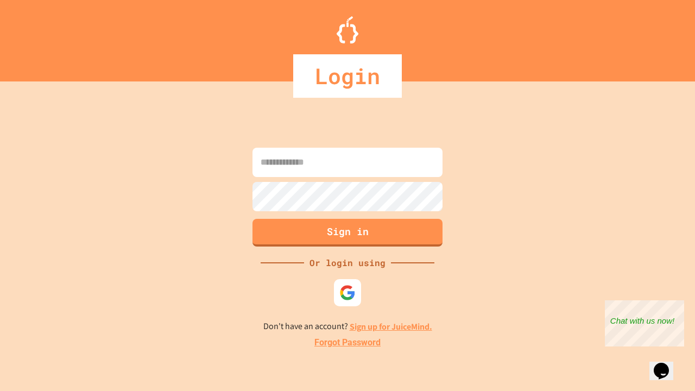 The height and width of the screenshot is (391, 695). What do you see at coordinates (348, 263) in the screenshot?
I see `div: Or login using` at bounding box center [348, 263].